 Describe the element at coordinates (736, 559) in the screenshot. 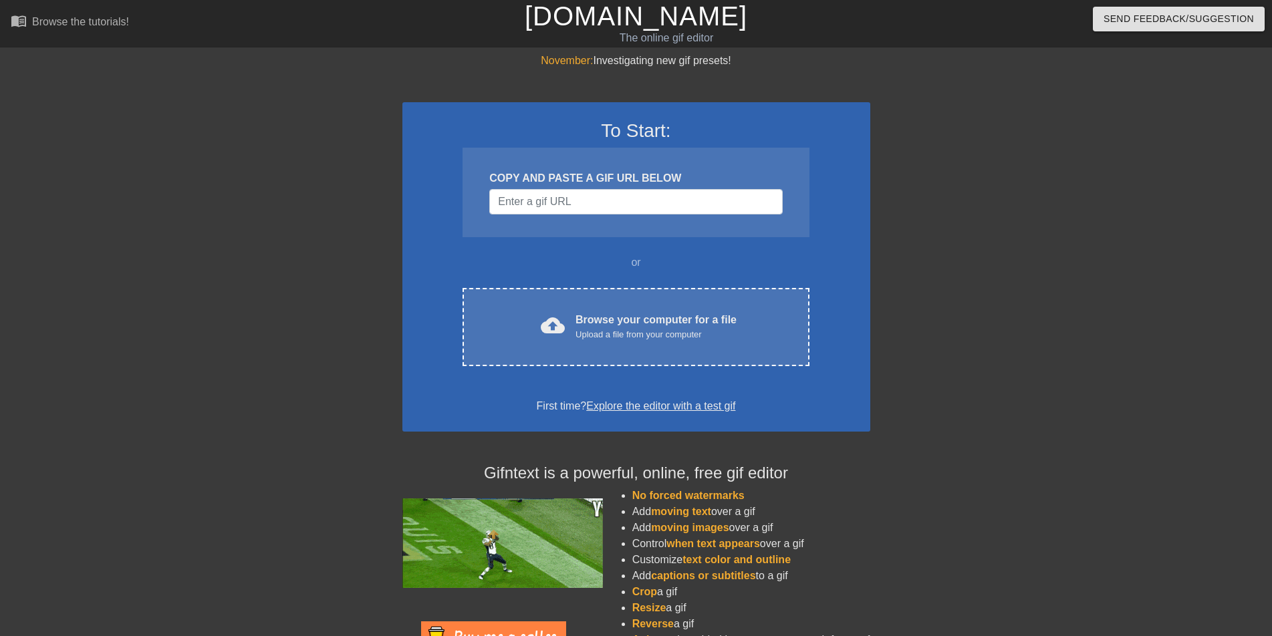

I see `span: text color and outline` at that location.